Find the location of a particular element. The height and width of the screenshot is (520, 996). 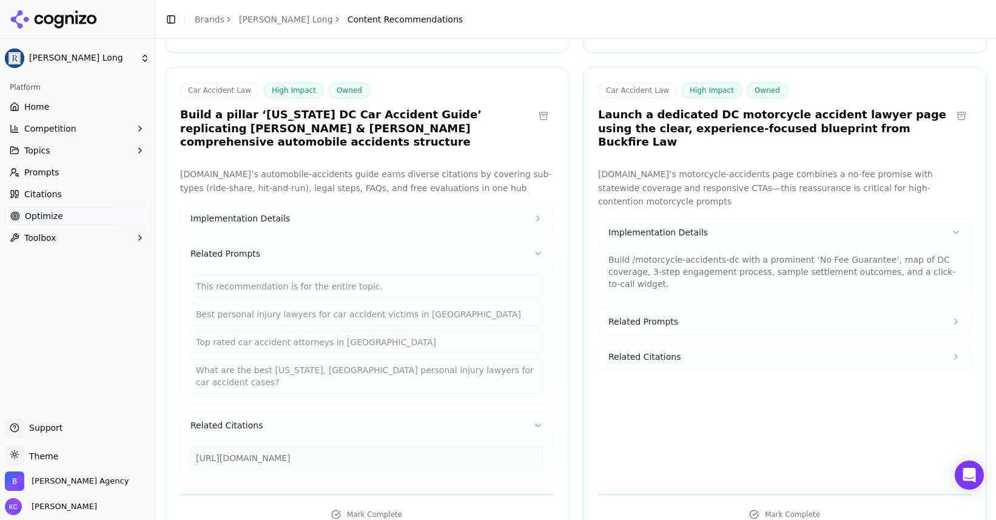

img: Bob Agency is located at coordinates (15, 481).